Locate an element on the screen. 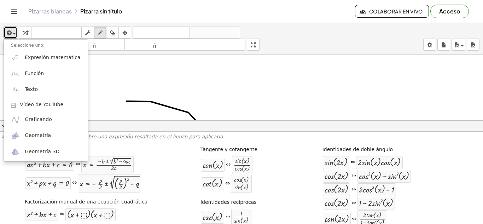 The width and height of the screenshot is (483, 224). font: Función is located at coordinates (34, 73).